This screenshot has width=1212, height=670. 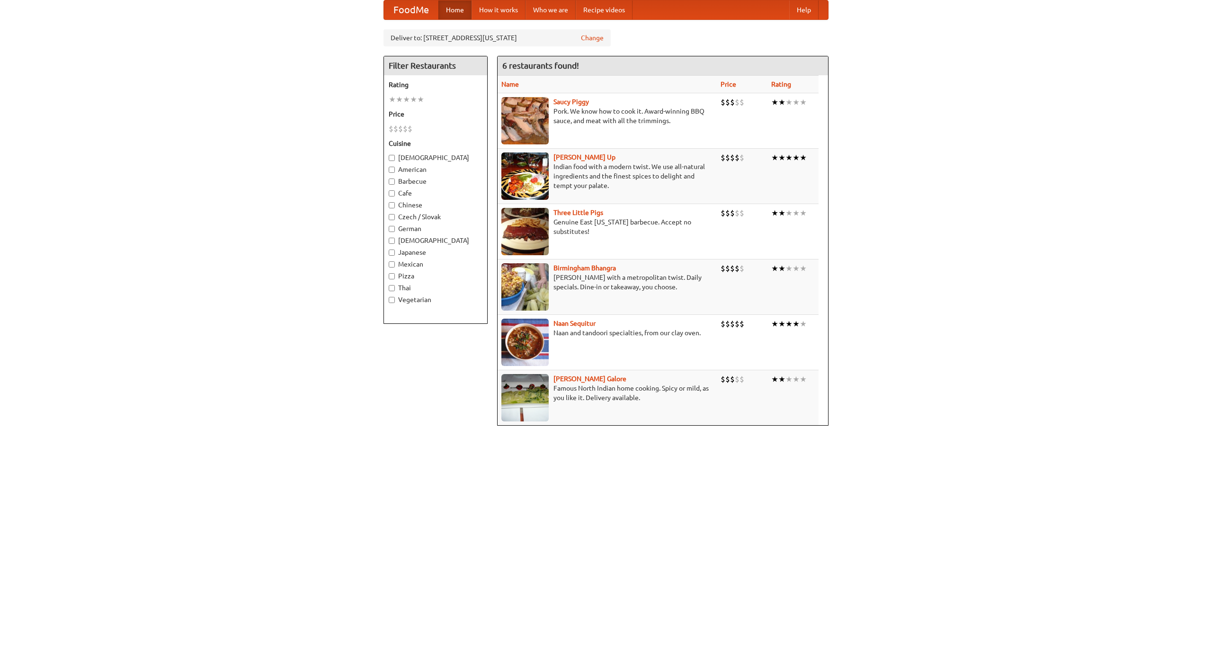 What do you see at coordinates (804, 10) in the screenshot?
I see `a: Help` at bounding box center [804, 10].